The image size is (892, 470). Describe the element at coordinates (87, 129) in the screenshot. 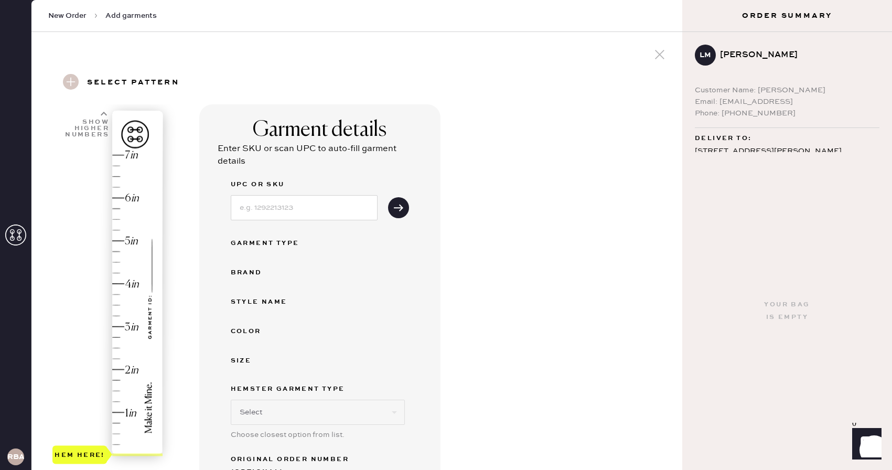

I see `div: Show higher numbers` at that location.